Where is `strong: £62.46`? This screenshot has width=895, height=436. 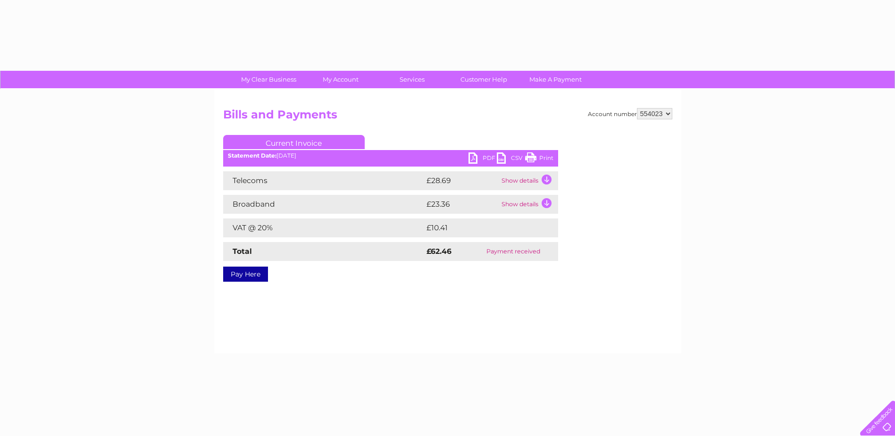 strong: £62.46 is located at coordinates (439, 251).